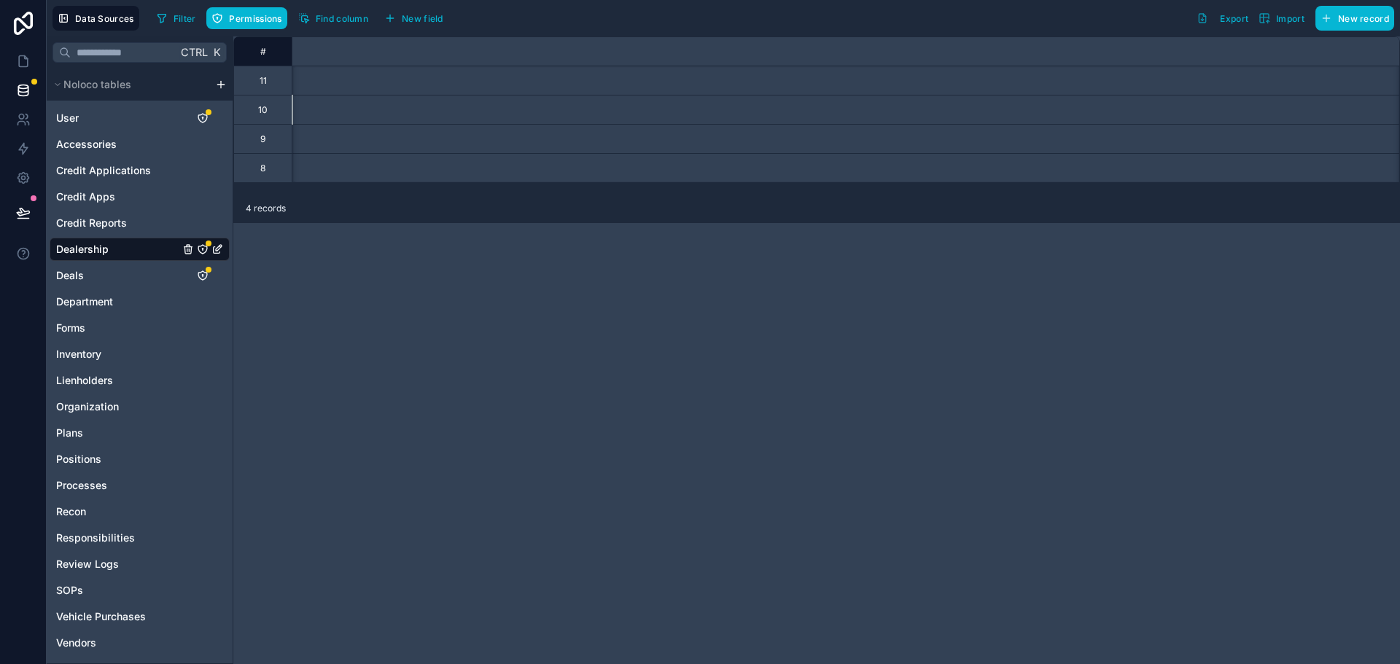  Describe the element at coordinates (333, 18) in the screenshot. I see `button: Find column` at that location.